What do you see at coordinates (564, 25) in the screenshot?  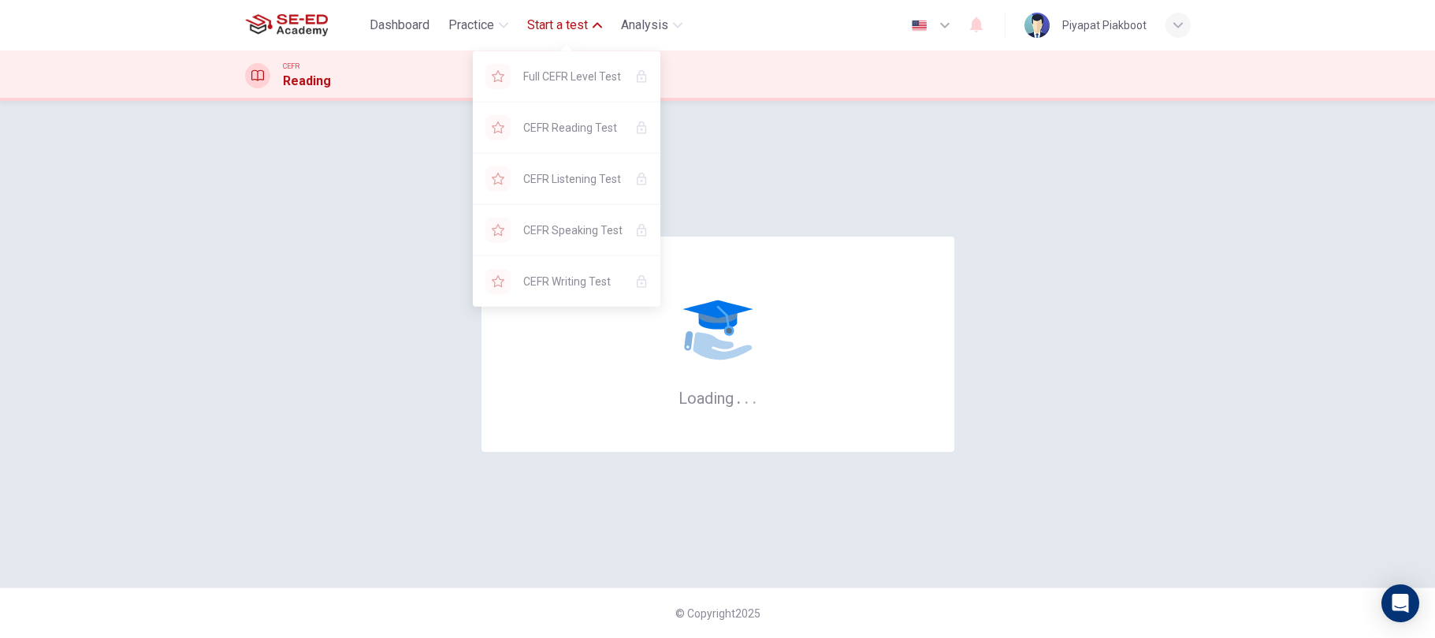 I see `button: Start a test` at bounding box center [564, 25].